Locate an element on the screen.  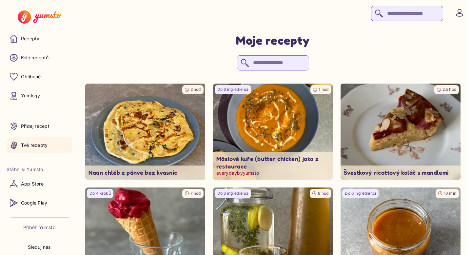
span: 7 hod is located at coordinates (196, 193).